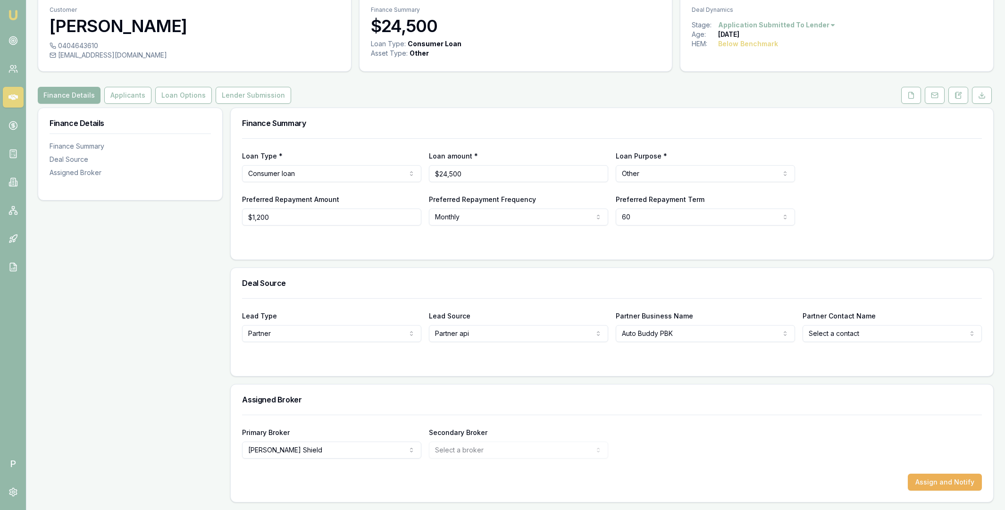 This screenshot has height=510, width=1005. I want to click on a: Finance Details, so click(70, 95).